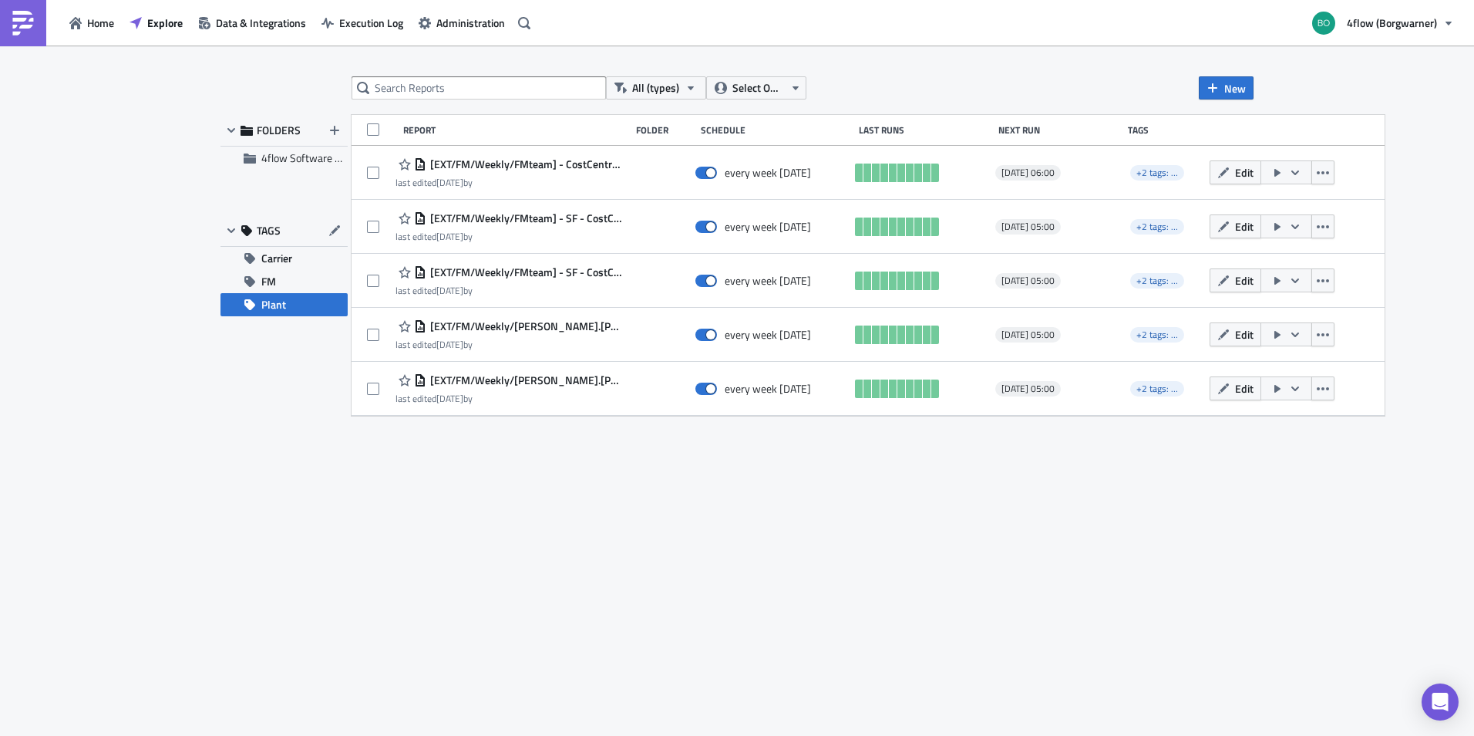 The width and height of the screenshot is (1474, 736). I want to click on div: Report, so click(516, 130).